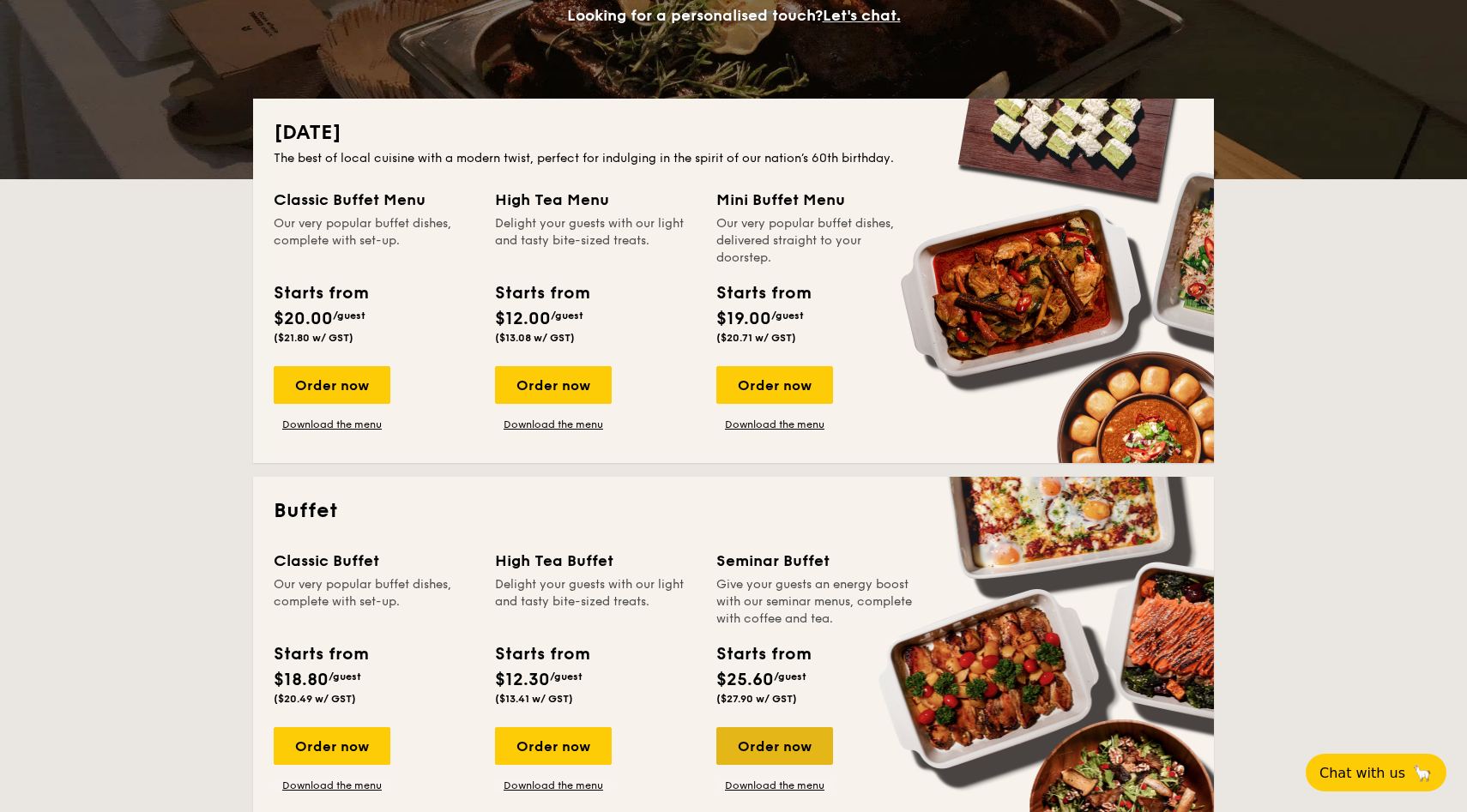 The height and width of the screenshot is (812, 1467). I want to click on div: Classic Buffet, so click(374, 560).